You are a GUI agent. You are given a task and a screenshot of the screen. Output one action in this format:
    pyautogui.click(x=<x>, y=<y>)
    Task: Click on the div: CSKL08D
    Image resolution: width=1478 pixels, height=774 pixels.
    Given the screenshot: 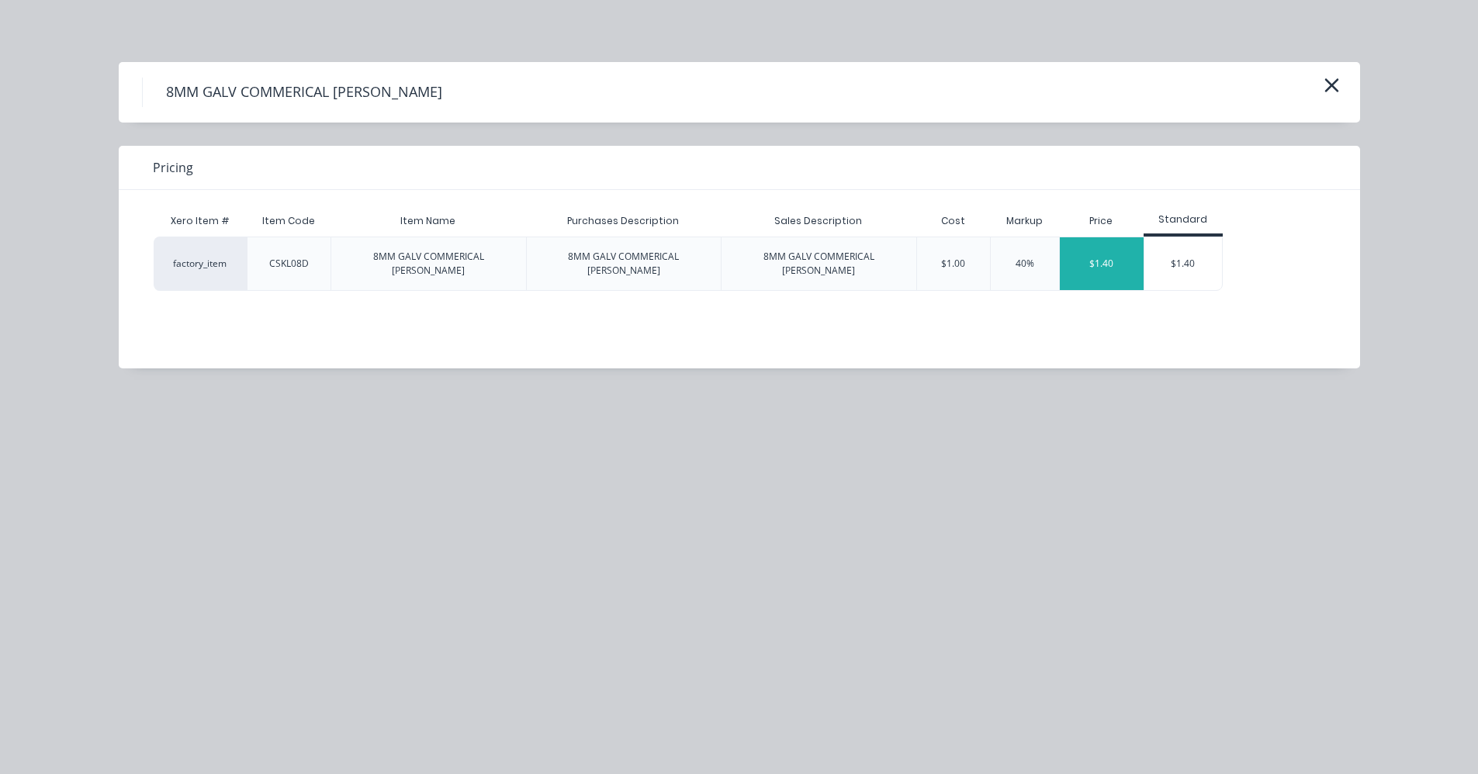 What is the action you would take?
    pyautogui.click(x=289, y=264)
    